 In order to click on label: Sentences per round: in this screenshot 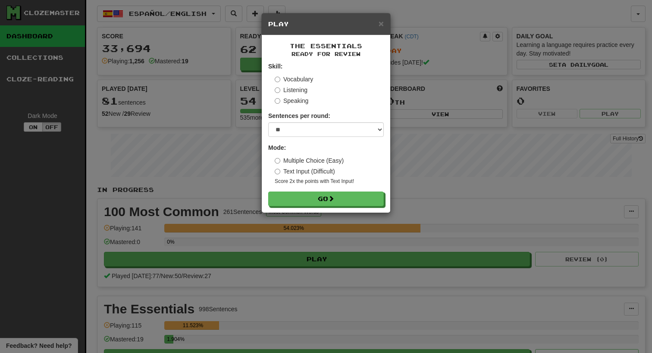, I will do `click(299, 116)`.